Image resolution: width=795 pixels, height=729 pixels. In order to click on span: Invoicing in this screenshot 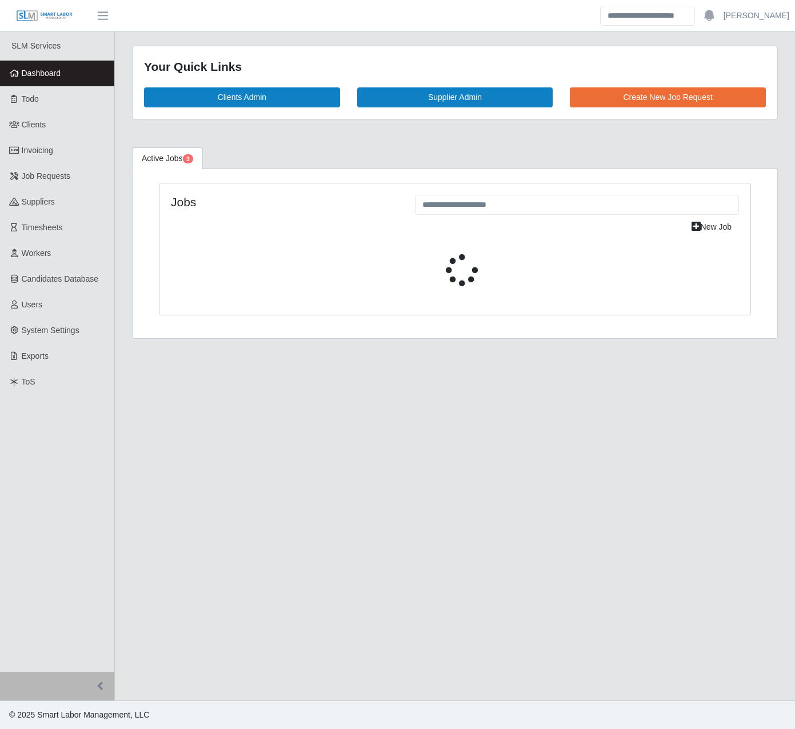, I will do `click(37, 150)`.